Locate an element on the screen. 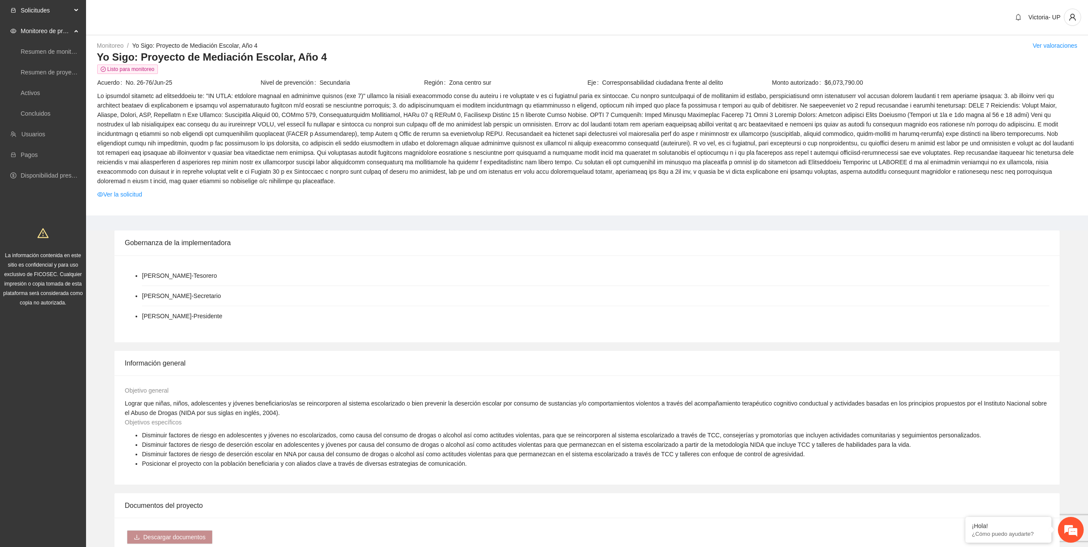  span: Listo para monitoreo is located at coordinates (127, 69).